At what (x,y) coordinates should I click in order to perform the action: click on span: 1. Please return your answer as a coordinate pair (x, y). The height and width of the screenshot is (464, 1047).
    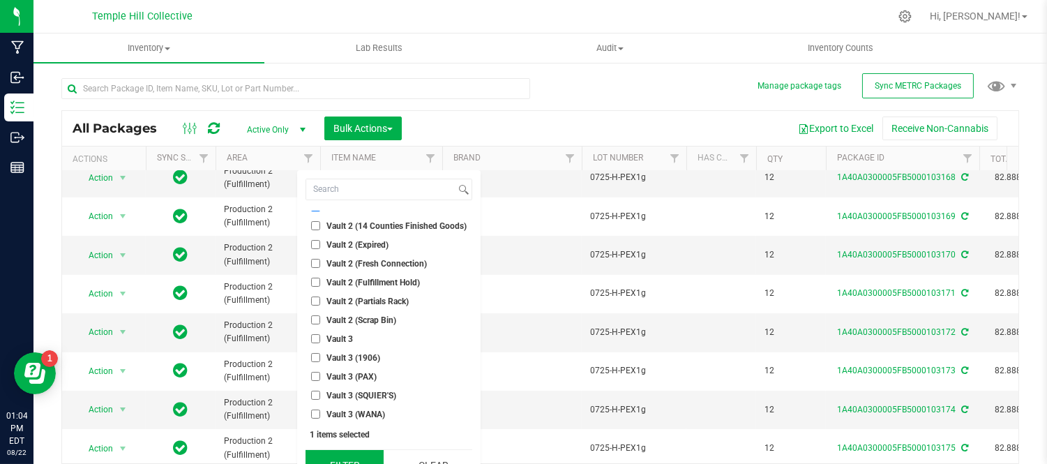
    Looking at the image, I should click on (8, 8).